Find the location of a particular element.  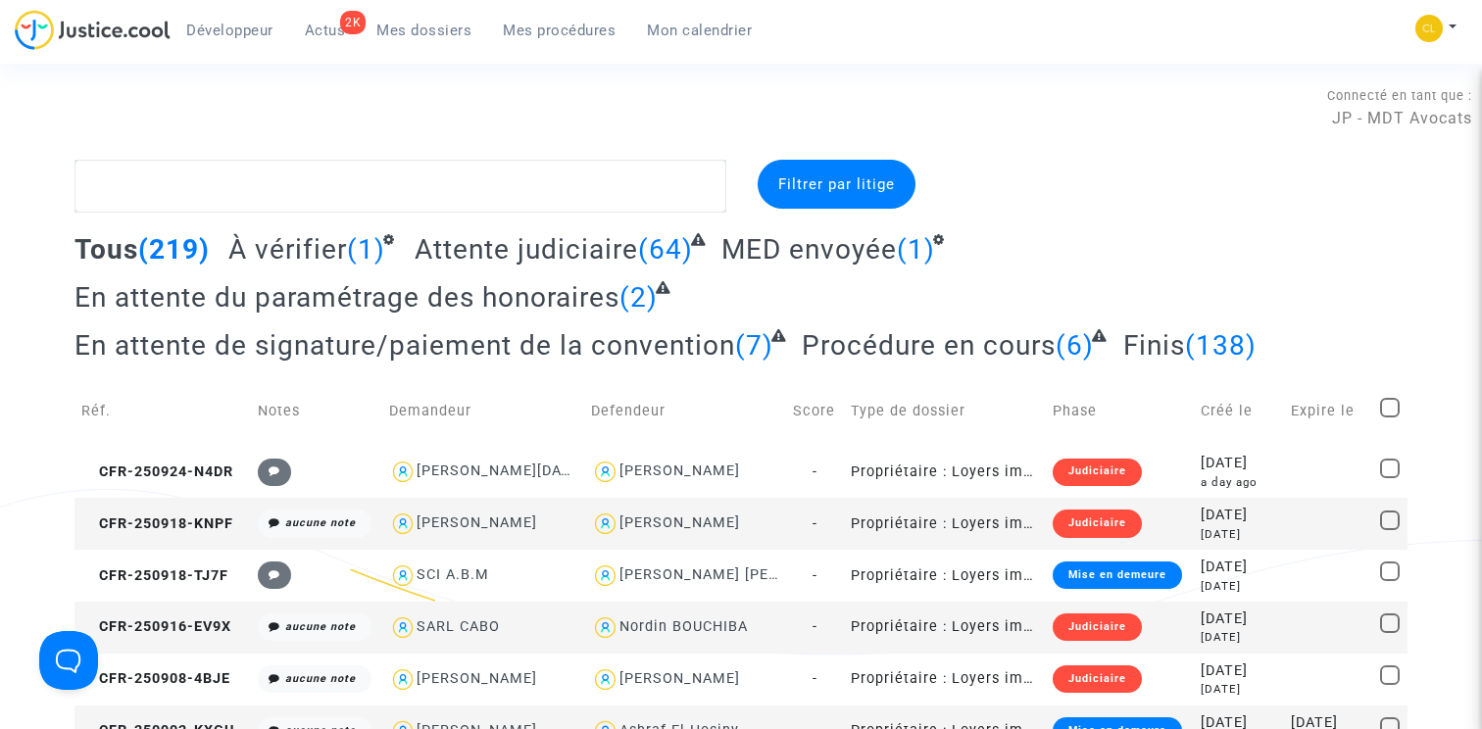

span: (6) is located at coordinates (1074, 345).